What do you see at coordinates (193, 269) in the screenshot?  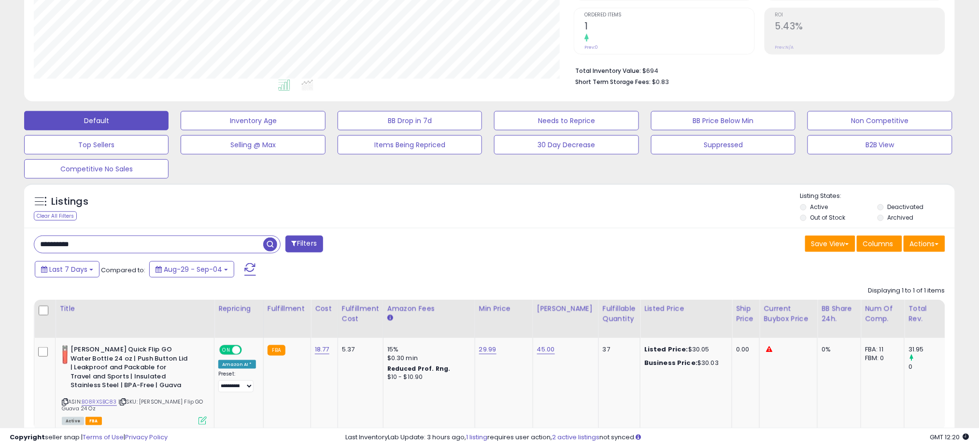 I see `span: Aug-29 - Sep-04` at bounding box center [193, 269].